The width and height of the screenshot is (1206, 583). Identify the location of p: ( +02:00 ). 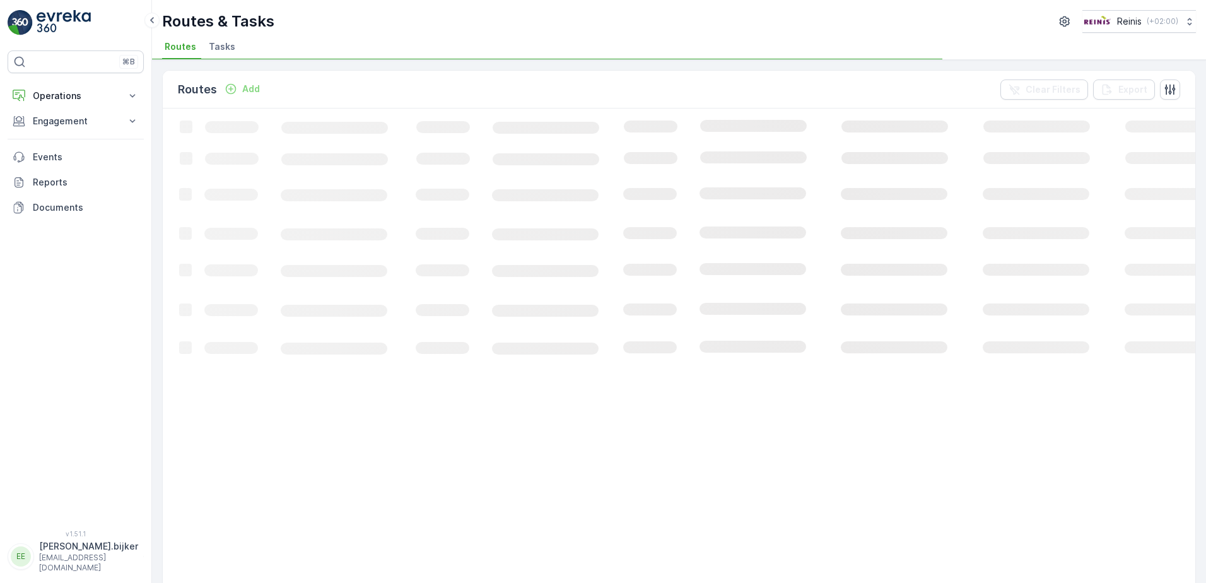
(1163, 21).